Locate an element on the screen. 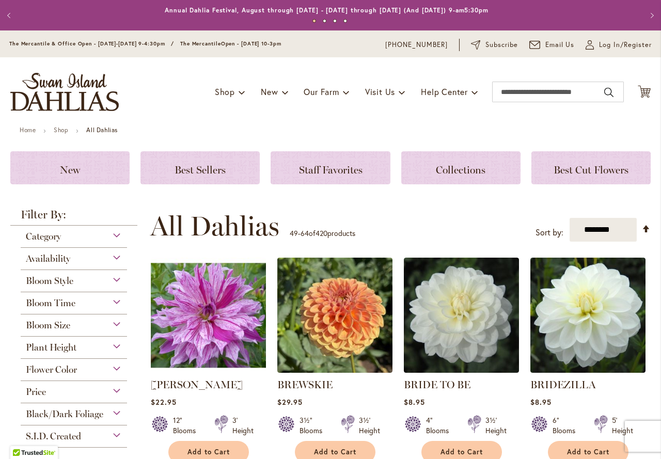  span: 49 is located at coordinates (294, 233).